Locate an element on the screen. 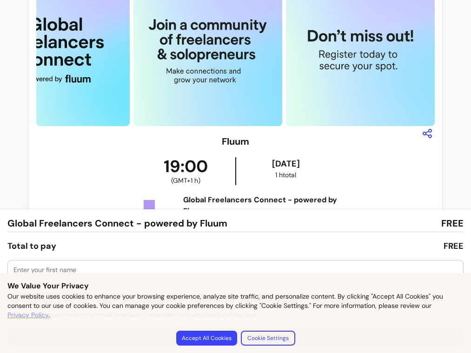 The height and width of the screenshot is (353, 471). span: ( GMT+1 h ) is located at coordinates (185, 180).